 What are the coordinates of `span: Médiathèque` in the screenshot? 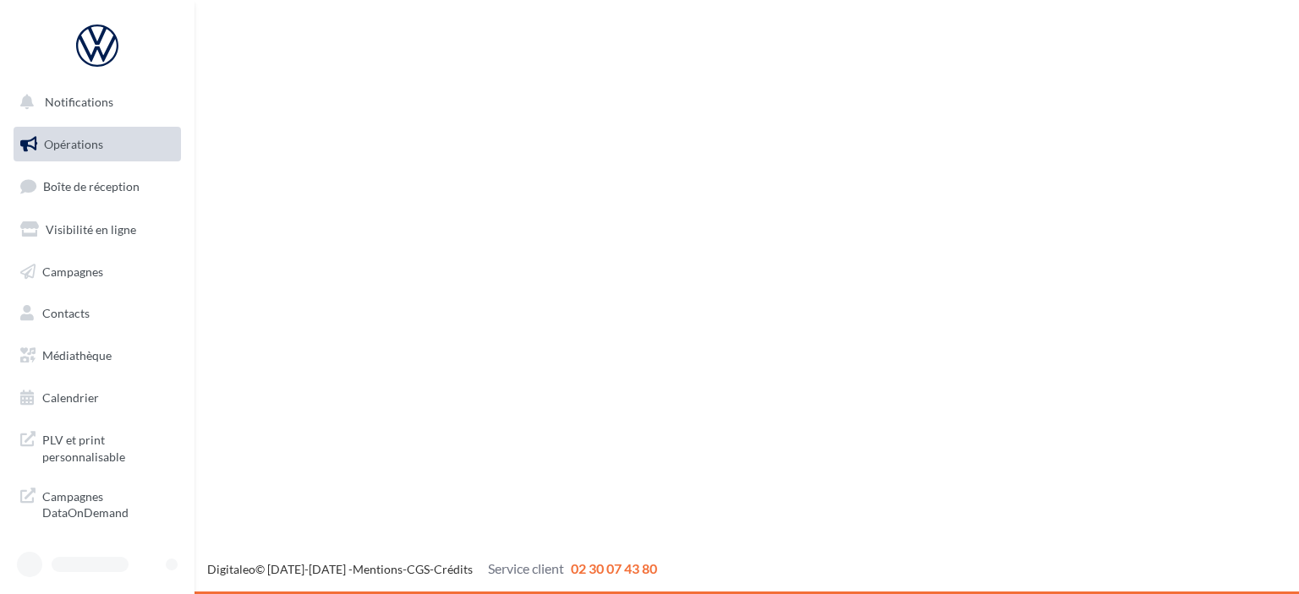 It's located at (77, 355).